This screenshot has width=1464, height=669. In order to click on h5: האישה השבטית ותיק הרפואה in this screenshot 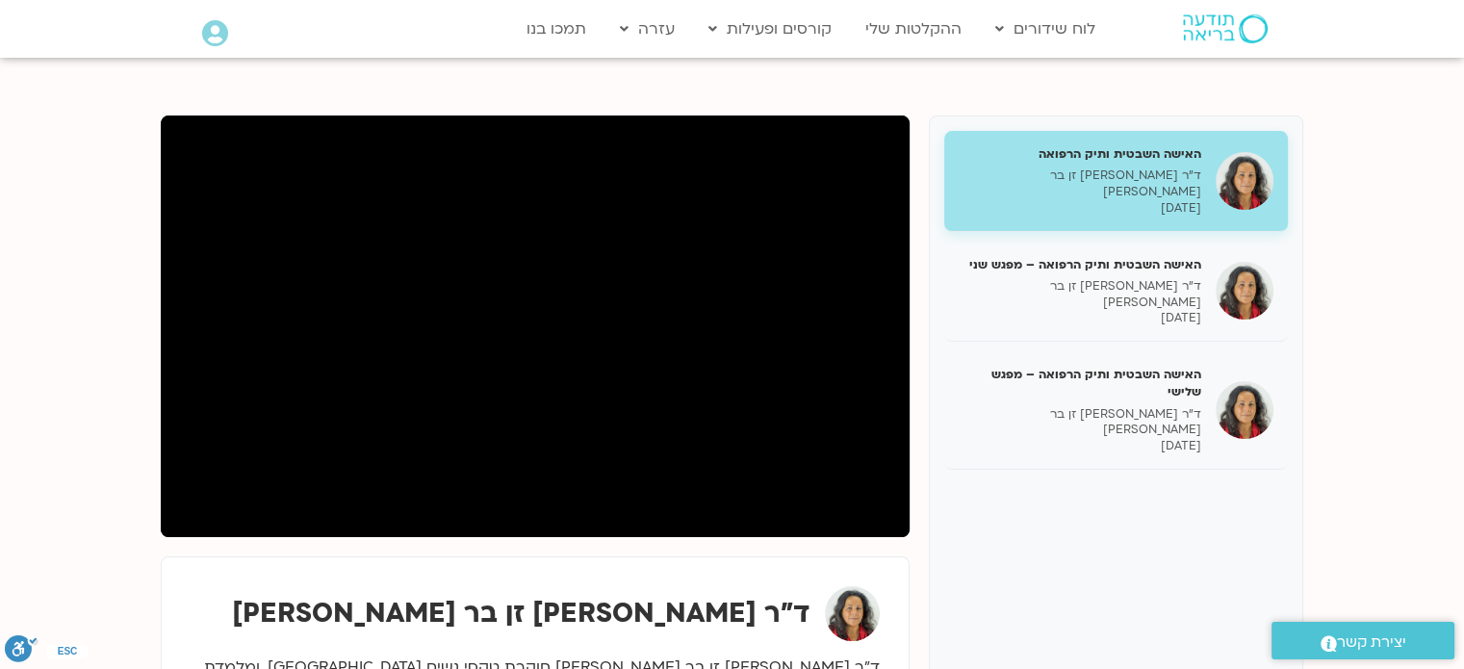, I will do `click(1080, 154)`.